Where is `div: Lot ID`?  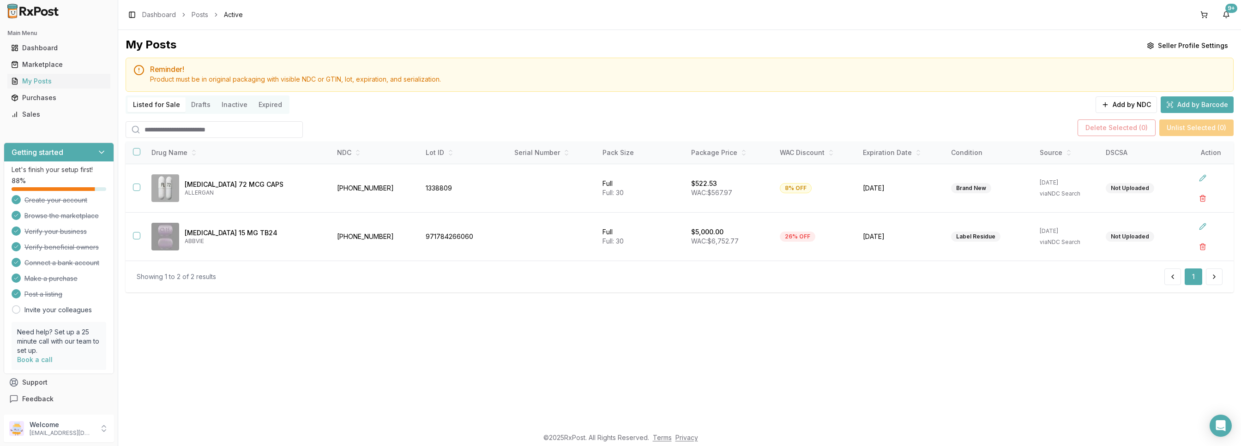
div: Lot ID is located at coordinates (464, 153).